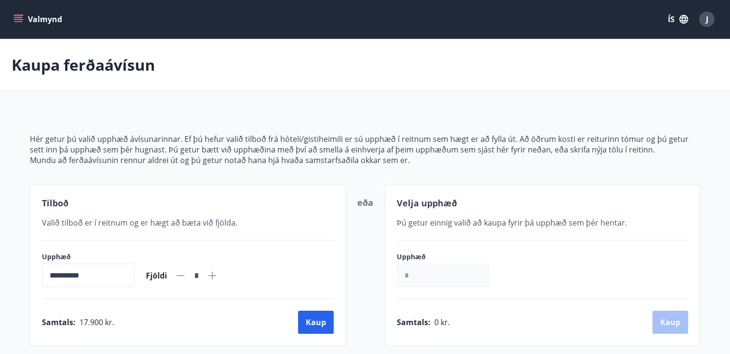  What do you see at coordinates (156, 276) in the screenshot?
I see `span: Fjöldi` at bounding box center [156, 276].